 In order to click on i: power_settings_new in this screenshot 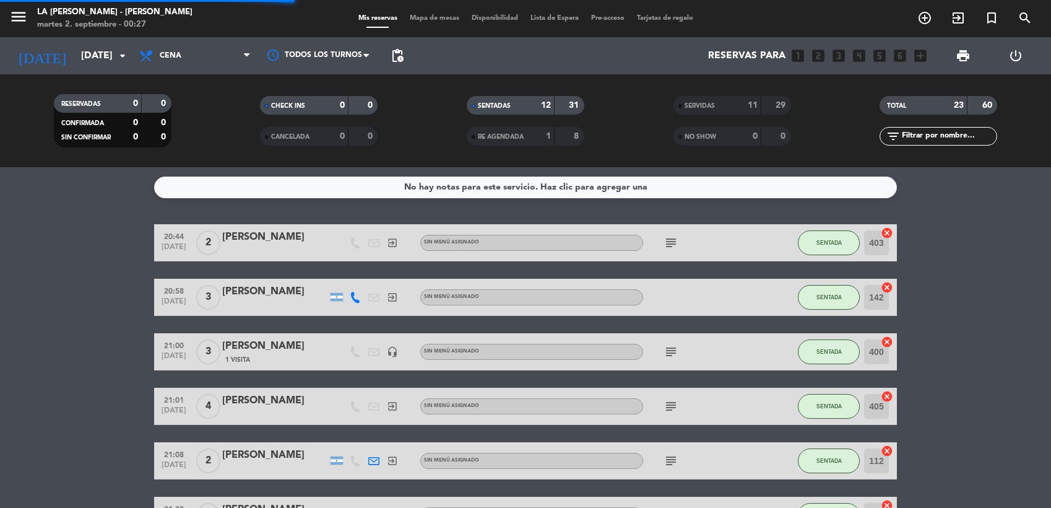, I will do `click(1016, 56)`.